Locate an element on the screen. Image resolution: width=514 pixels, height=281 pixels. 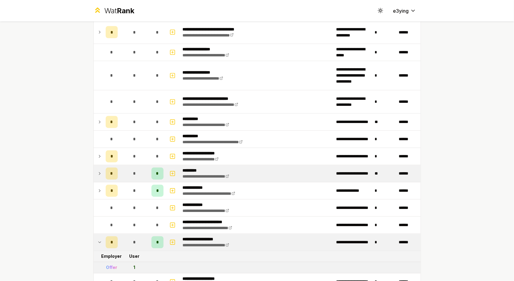
div: Wat is located at coordinates (119, 11).